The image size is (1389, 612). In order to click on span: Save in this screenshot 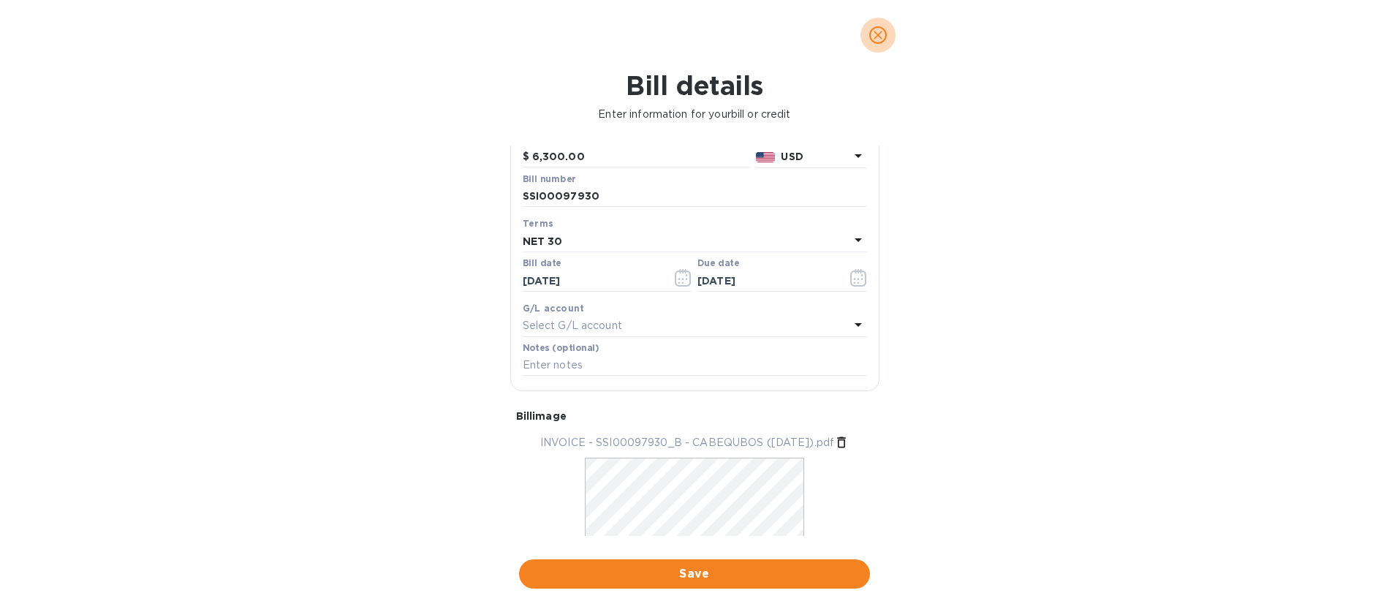, I will do `click(694, 574)`.